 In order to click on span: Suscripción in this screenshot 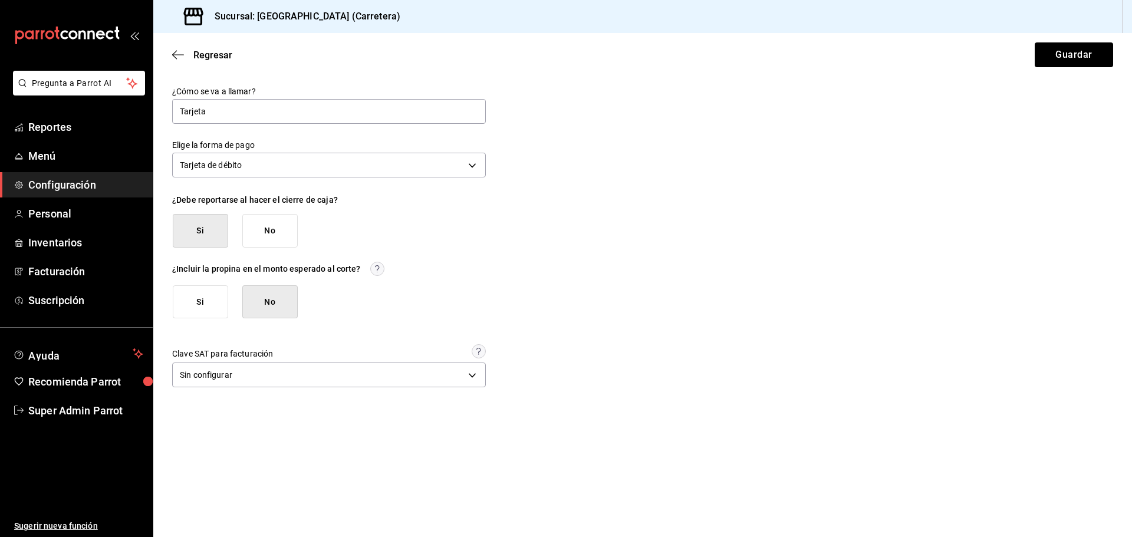, I will do `click(85, 300)`.